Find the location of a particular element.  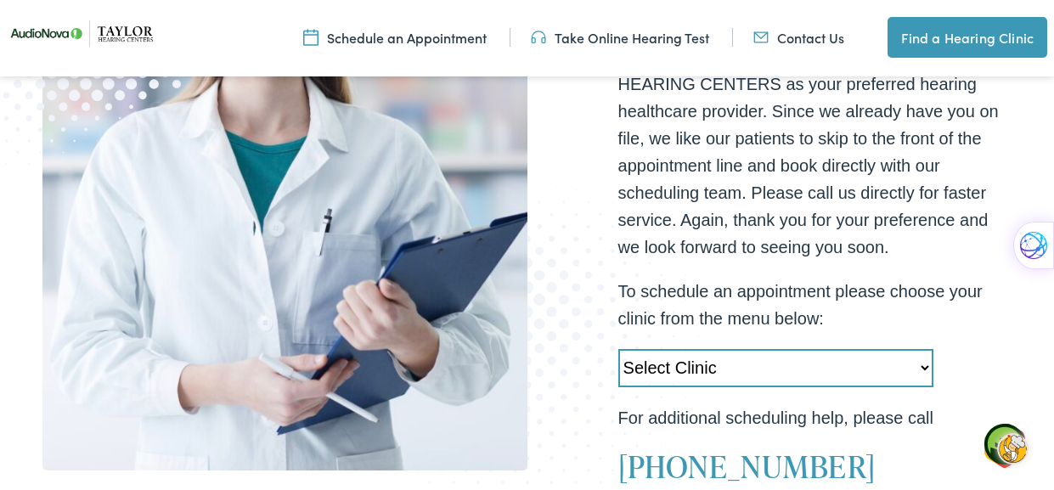

a: Contact Us is located at coordinates (798, 37).